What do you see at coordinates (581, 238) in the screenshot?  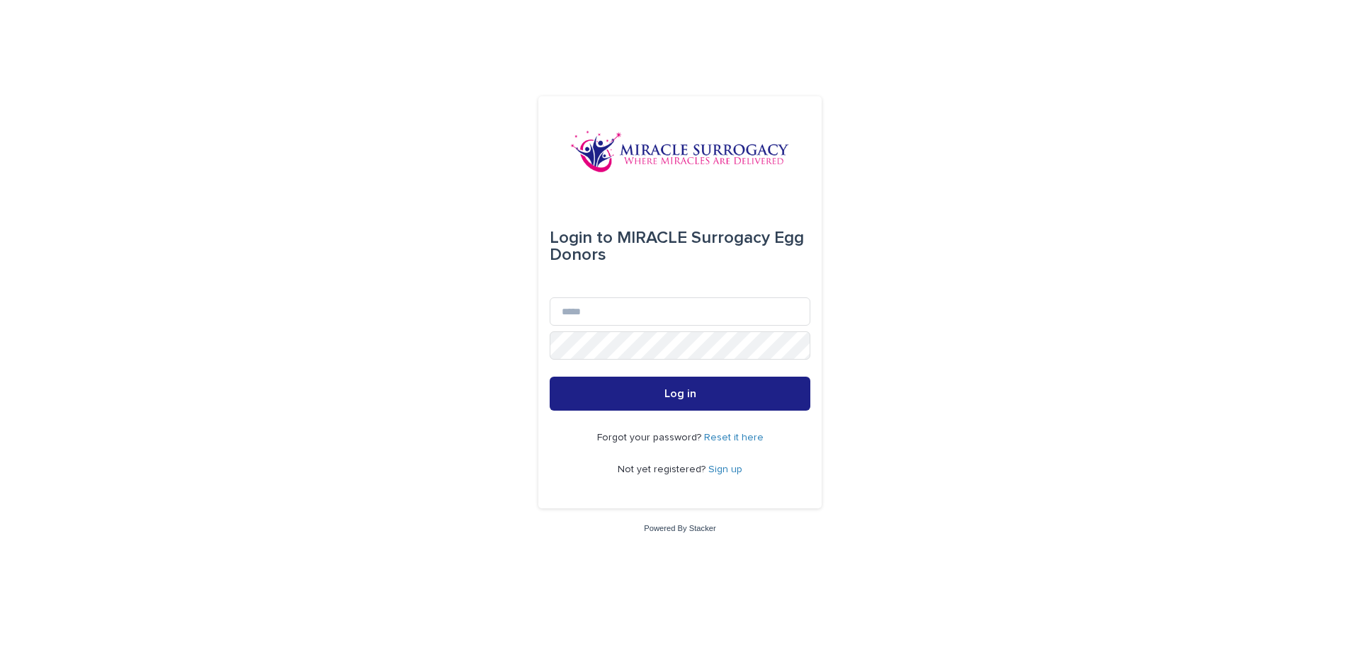 I see `span: Login to` at bounding box center [581, 238].